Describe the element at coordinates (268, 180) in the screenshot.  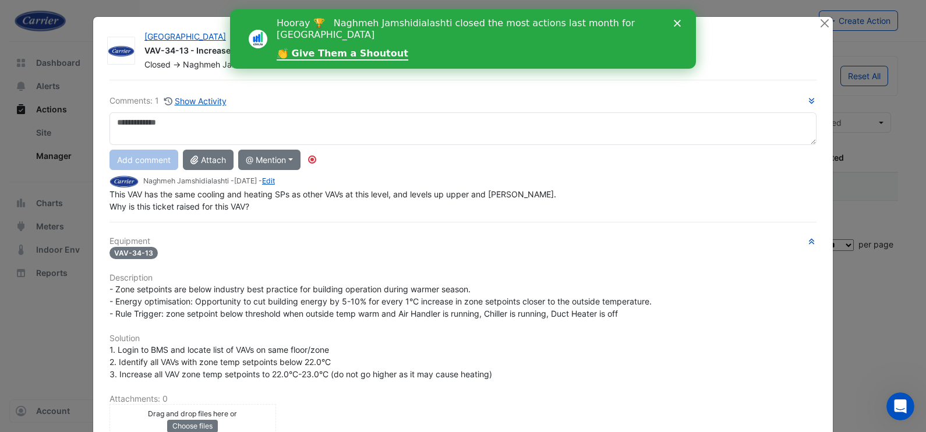
I see `a: Edit` at that location.